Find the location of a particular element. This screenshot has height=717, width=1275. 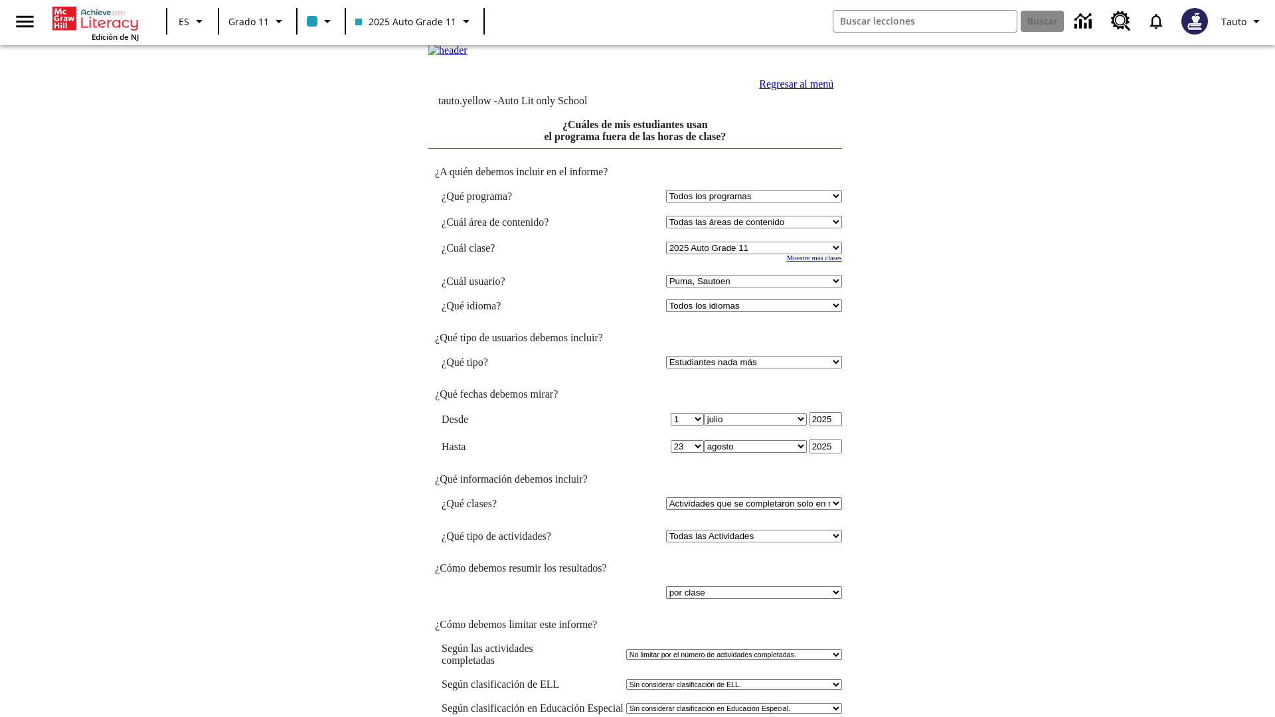

button: Perfil/Configuración is located at coordinates (1242, 21).